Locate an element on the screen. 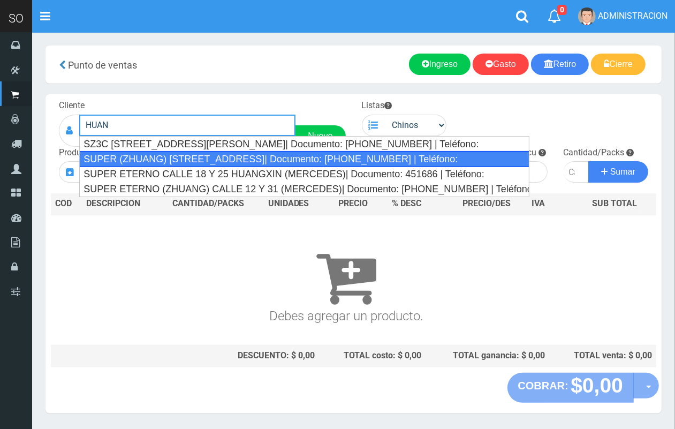 This screenshot has width=675, height=429. a: Gasto is located at coordinates (501, 64).